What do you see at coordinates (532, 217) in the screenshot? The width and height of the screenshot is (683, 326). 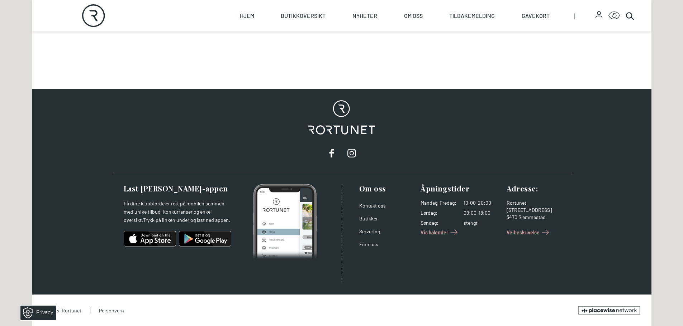 I see `span: Slemmestad` at bounding box center [532, 217].